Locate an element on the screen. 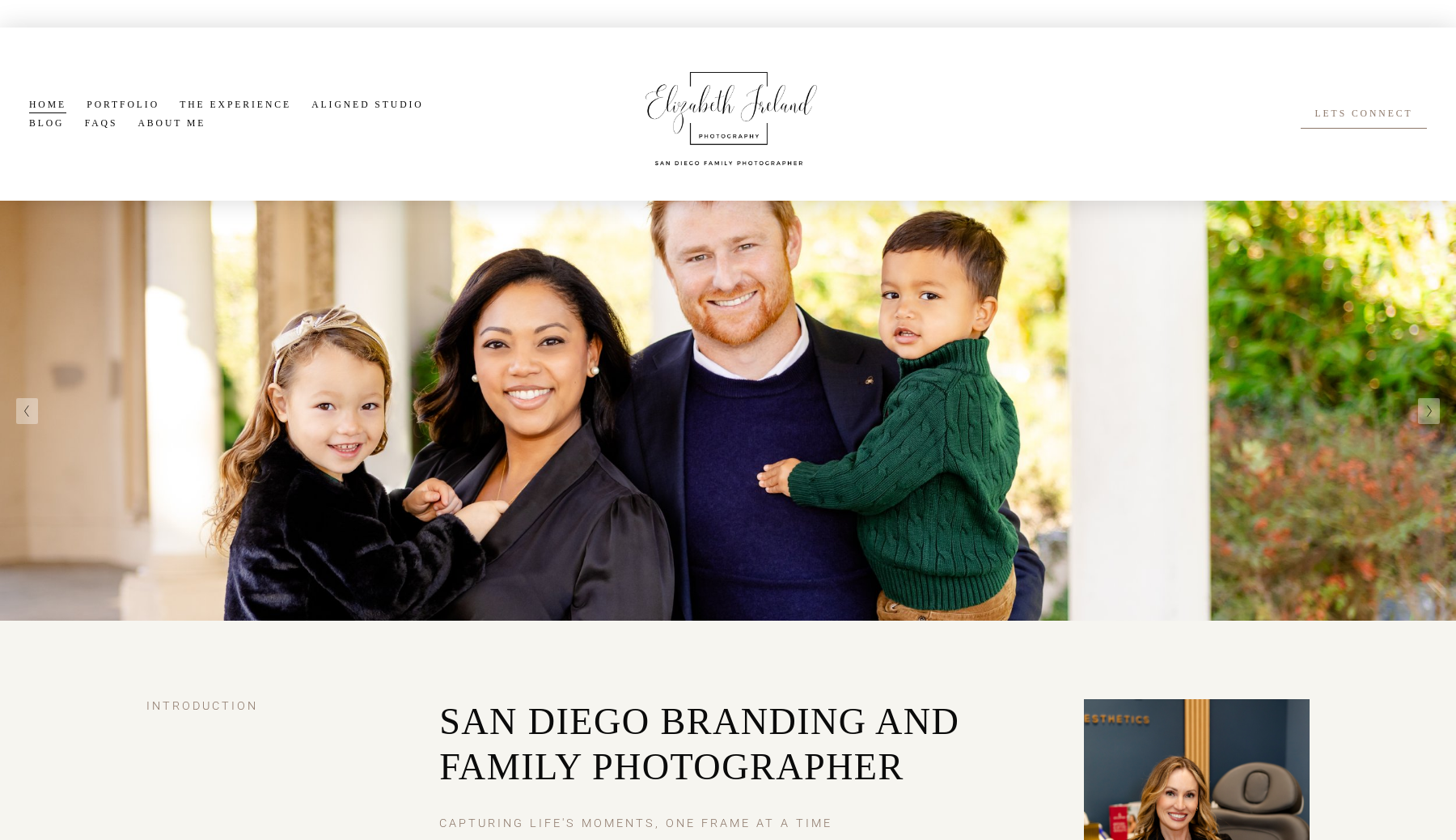 Image resolution: width=1456 pixels, height=840 pixels. a: folder dropdown is located at coordinates (235, 104).